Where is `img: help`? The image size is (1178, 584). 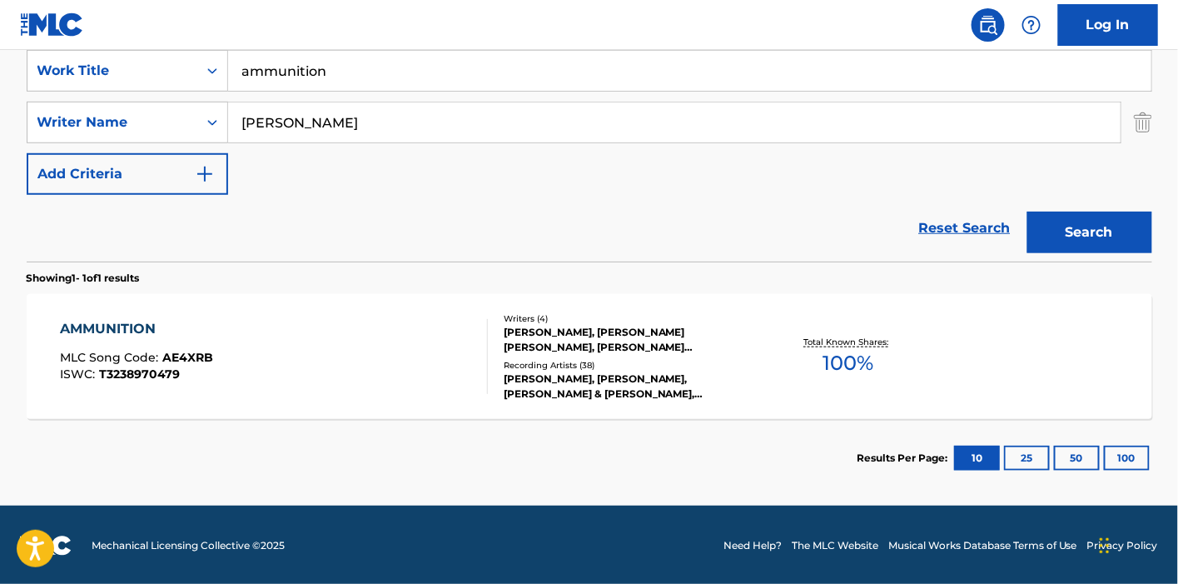
img: help is located at coordinates (1032, 25).